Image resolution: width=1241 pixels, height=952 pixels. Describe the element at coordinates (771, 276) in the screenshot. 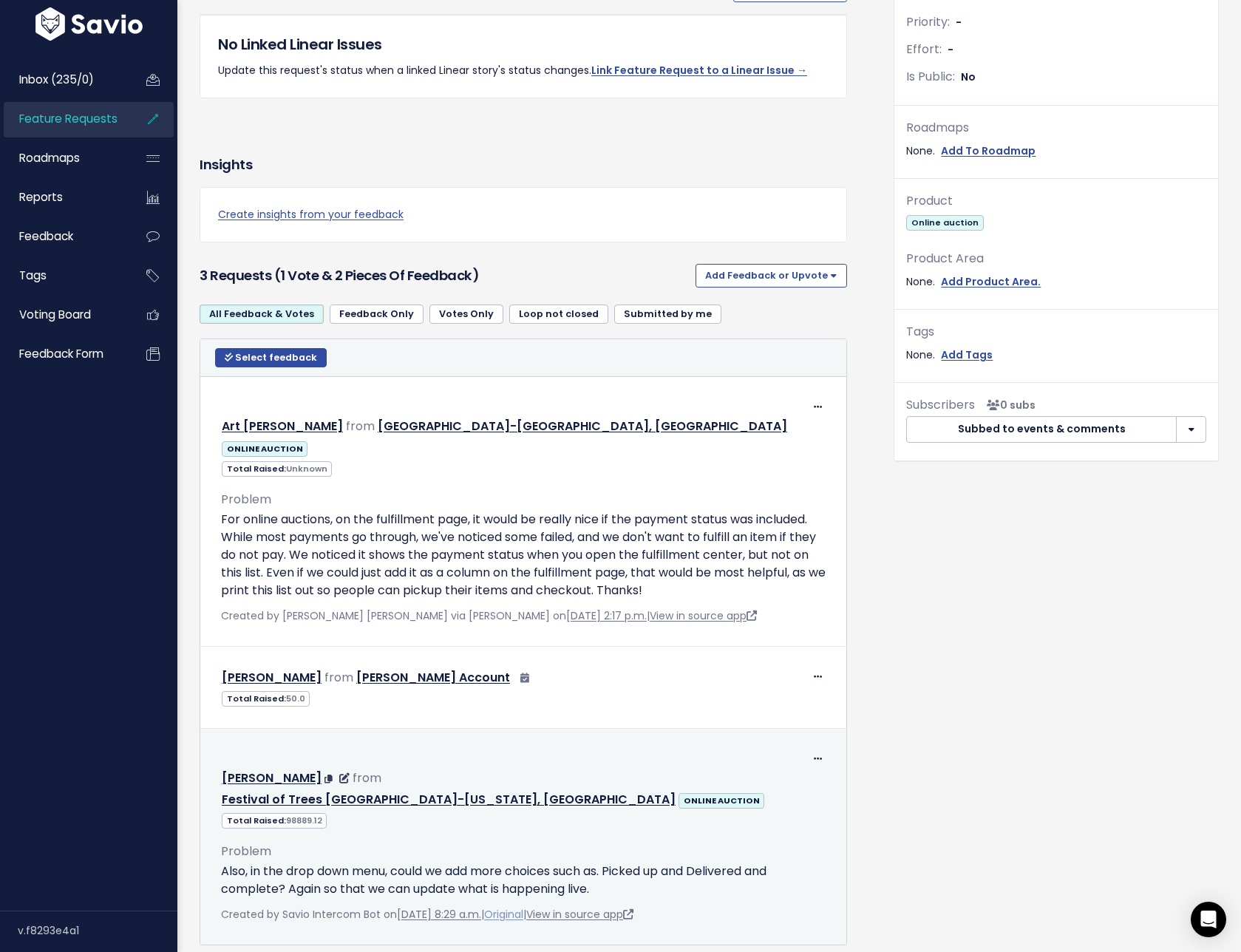

I see `button: Add Feedback or Upvote` at that location.